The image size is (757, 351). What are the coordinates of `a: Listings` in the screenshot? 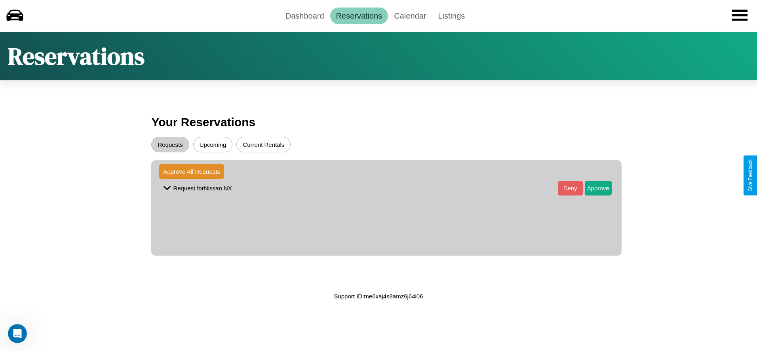 It's located at (451, 16).